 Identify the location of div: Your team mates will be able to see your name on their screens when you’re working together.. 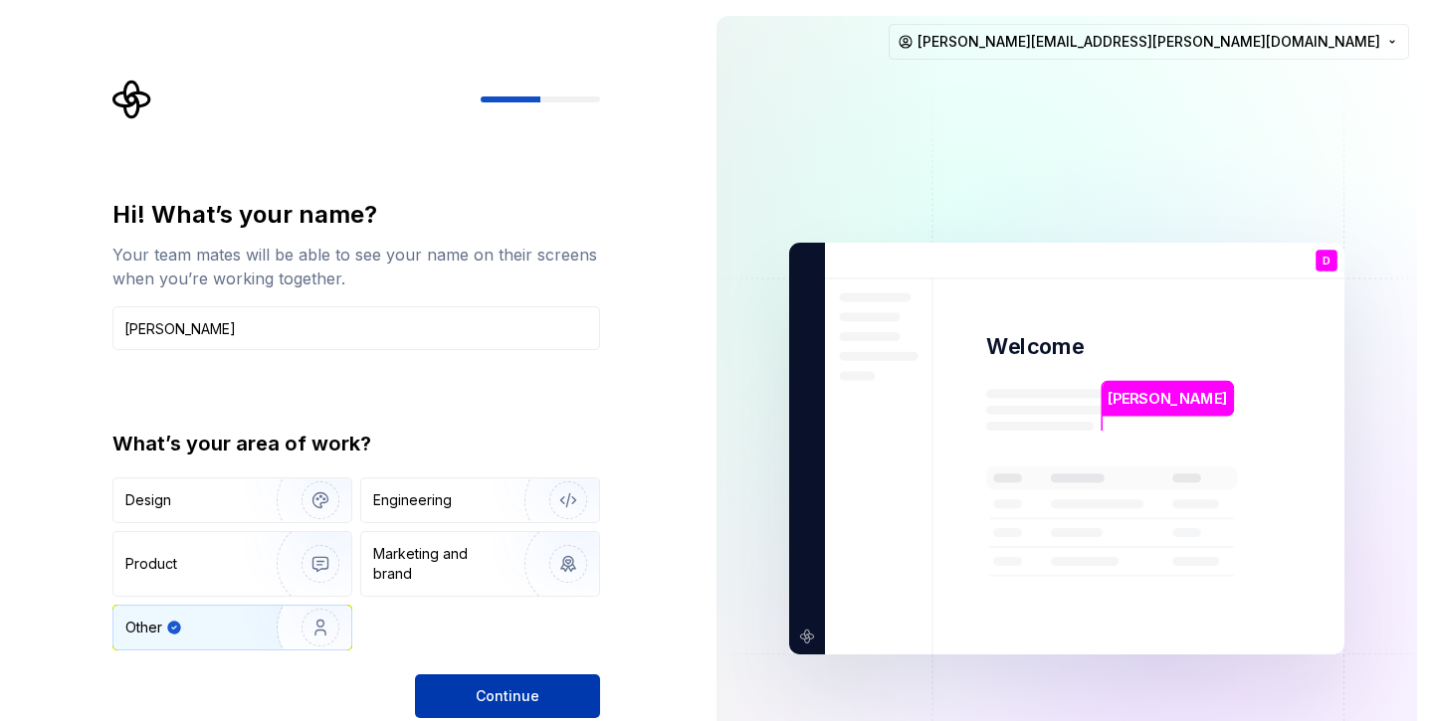
(356, 267).